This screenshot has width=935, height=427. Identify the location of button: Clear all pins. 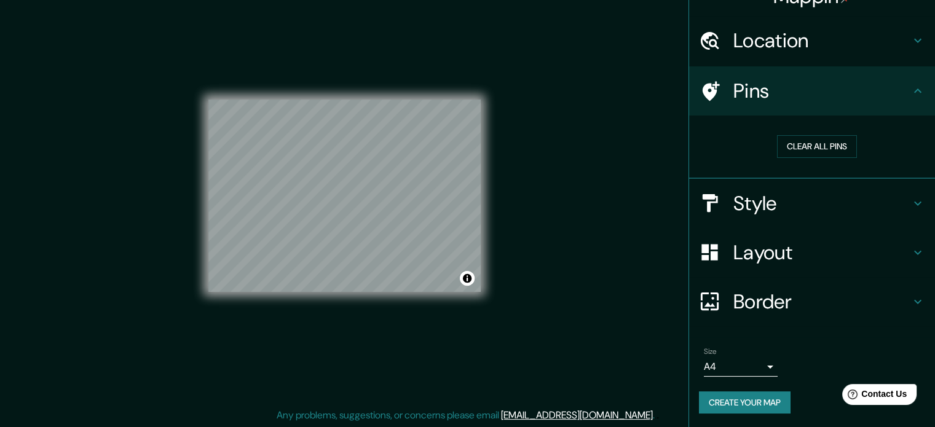
(817, 146).